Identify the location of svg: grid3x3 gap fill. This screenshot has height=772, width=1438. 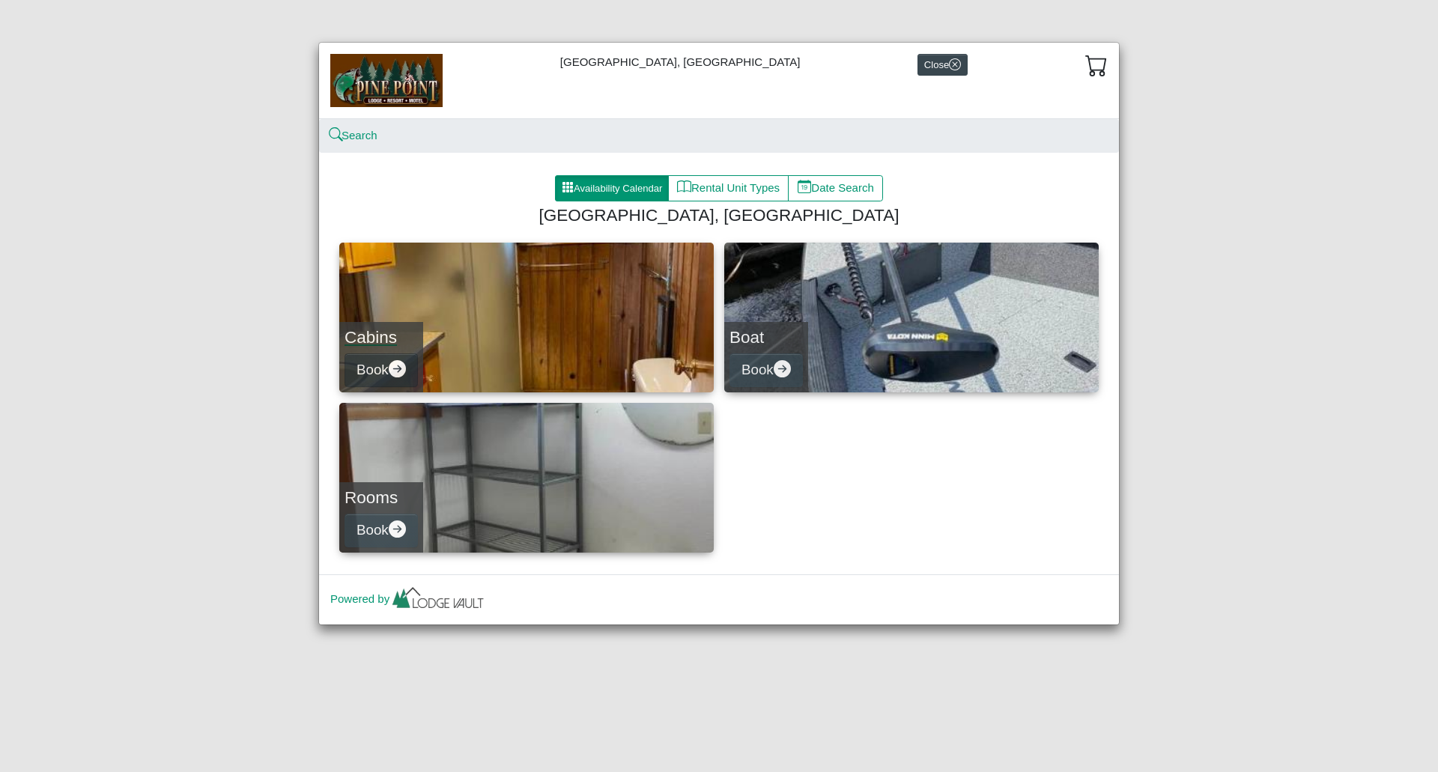
(568, 187).